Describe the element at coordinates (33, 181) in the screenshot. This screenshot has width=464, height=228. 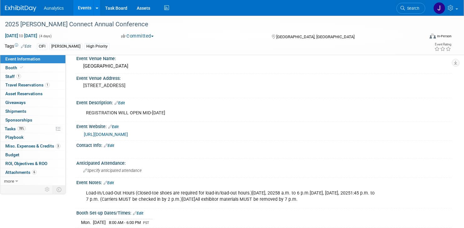
I see `a: more` at that location.